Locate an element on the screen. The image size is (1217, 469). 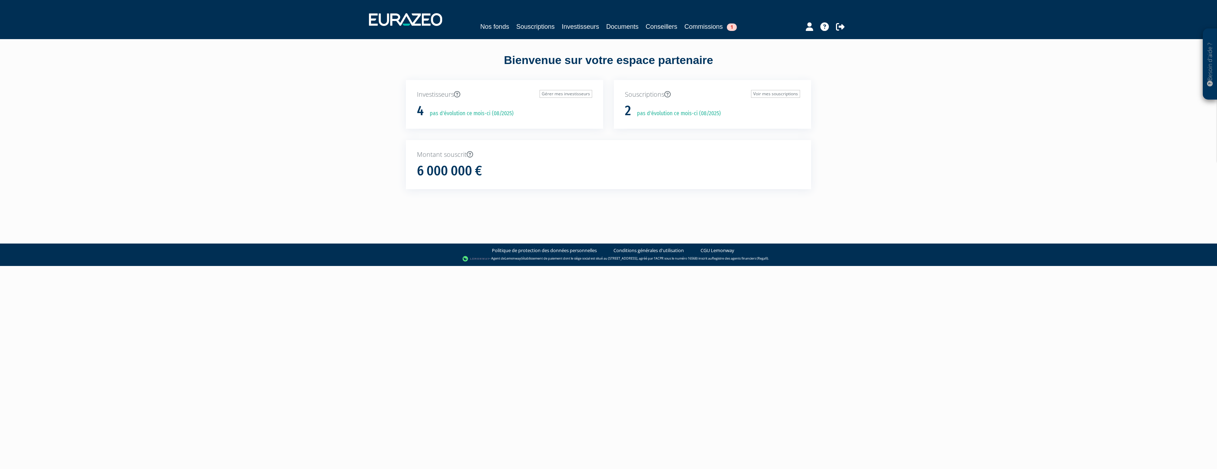
img: 1732889491-logotype_eurazeo_blanc_rvb.png is located at coordinates (406, 20).